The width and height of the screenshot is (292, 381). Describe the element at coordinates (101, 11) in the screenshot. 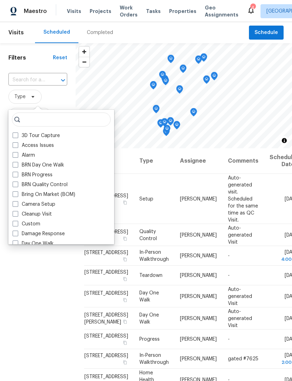

I see `span: Projects` at that location.